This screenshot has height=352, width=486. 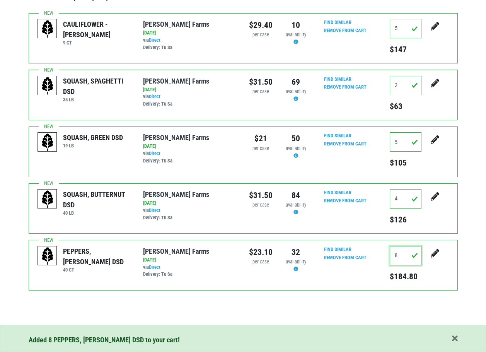 What do you see at coordinates (296, 138) in the screenshot?
I see `div: 50` at bounding box center [296, 138].